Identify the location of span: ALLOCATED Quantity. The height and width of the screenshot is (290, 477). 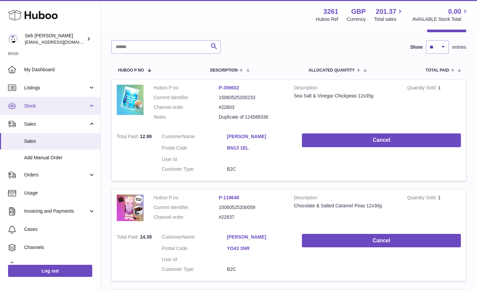
(332, 70).